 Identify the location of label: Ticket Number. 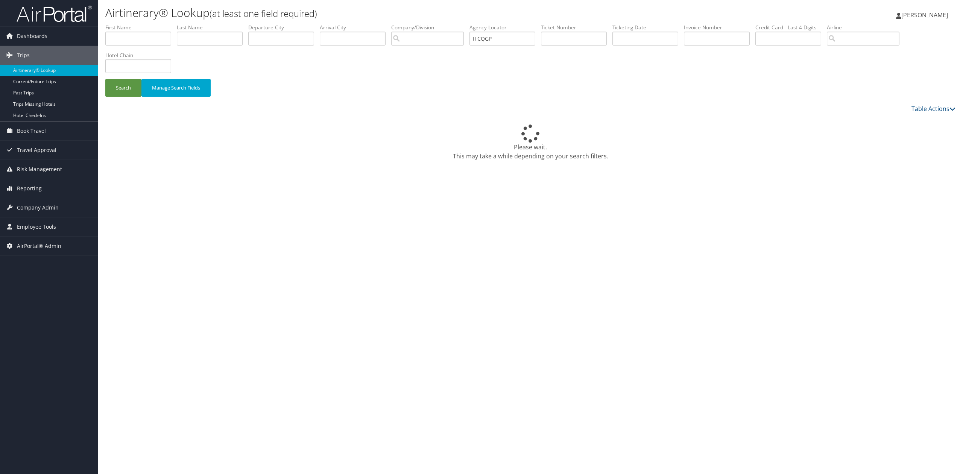
(577, 27).